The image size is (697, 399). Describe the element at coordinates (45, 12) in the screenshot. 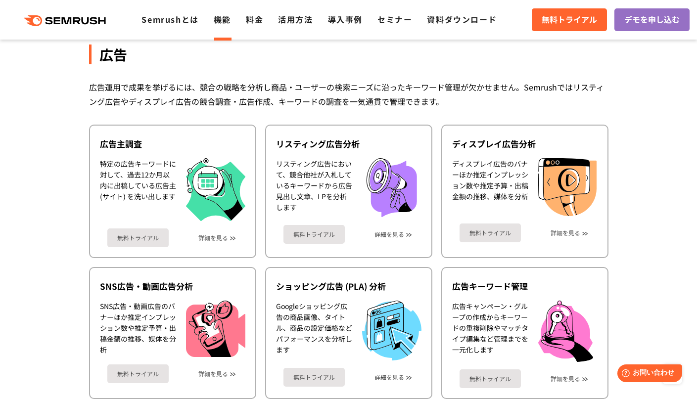

I see `span: お問い合わせ` at that location.